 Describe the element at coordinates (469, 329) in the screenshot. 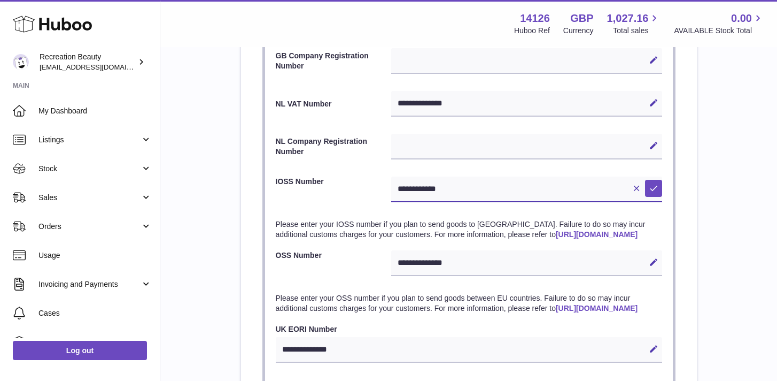

I see `label: UK EORI Number` at that location.